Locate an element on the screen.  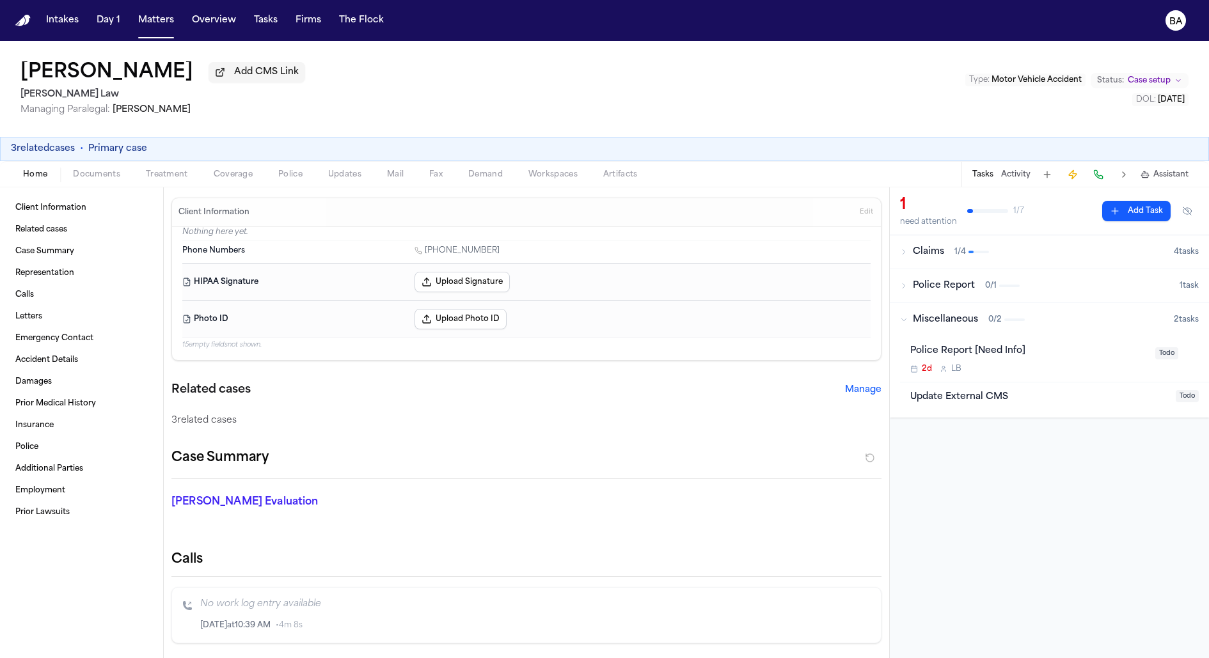
button: Manage is located at coordinates (863, 390).